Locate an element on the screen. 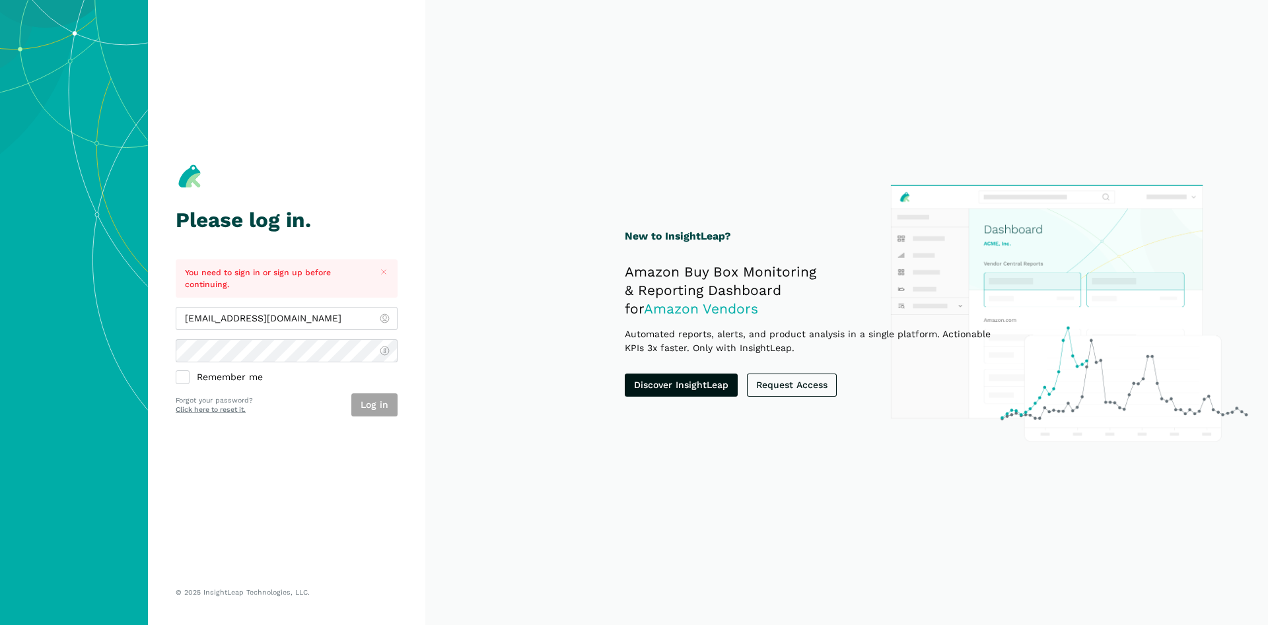 This screenshot has height=625, width=1268. span: Amazon Vendors is located at coordinates (701, 308).